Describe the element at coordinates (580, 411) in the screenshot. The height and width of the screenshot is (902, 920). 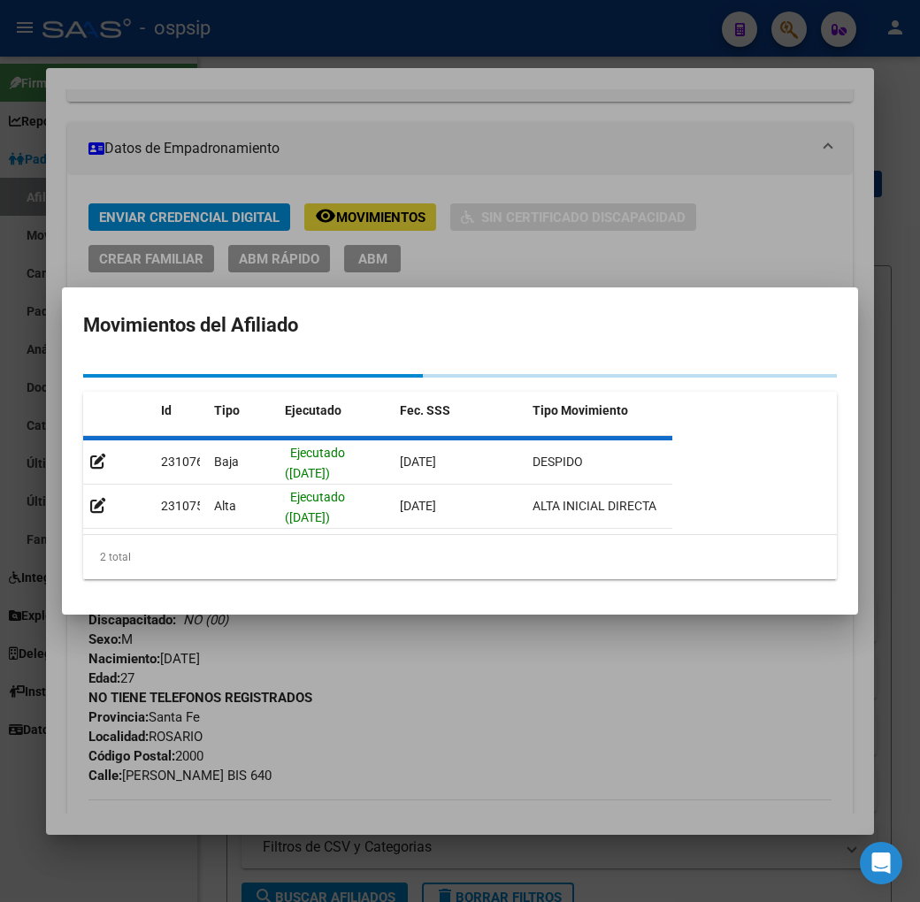
I see `span: Tipo Movimiento` at that location.